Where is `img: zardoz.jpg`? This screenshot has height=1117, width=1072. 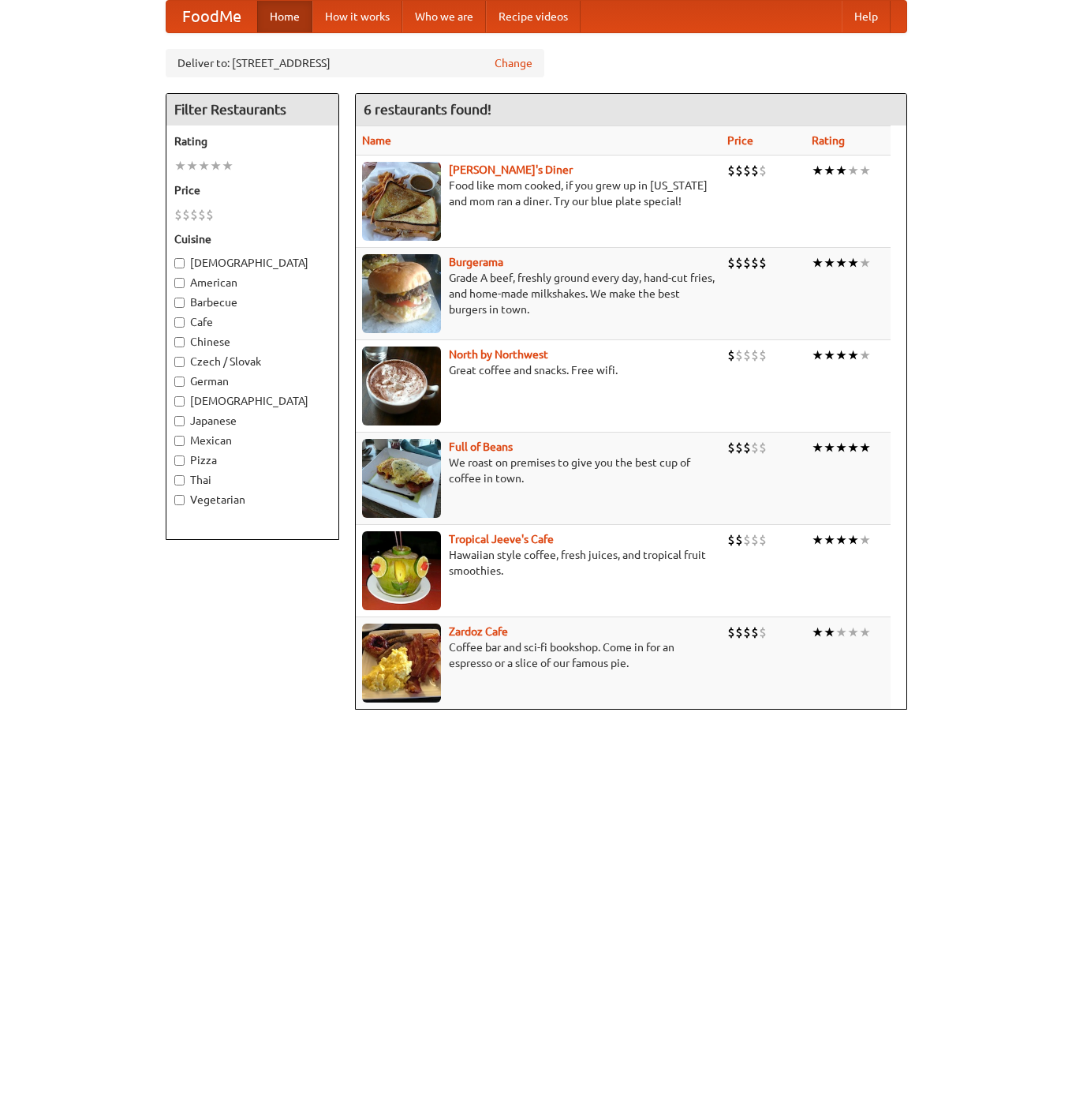 img: zardoz.jpg is located at coordinates (402, 663).